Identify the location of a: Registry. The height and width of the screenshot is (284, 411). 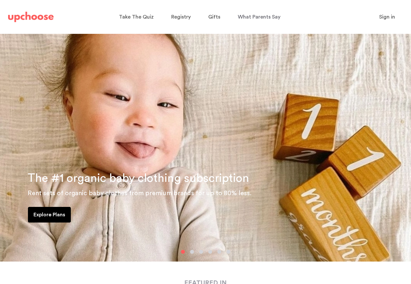
(182, 17).